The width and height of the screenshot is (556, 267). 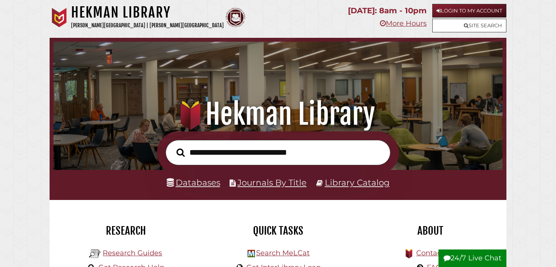 What do you see at coordinates (278, 231) in the screenshot?
I see `h2: Quick Tasks` at bounding box center [278, 231].